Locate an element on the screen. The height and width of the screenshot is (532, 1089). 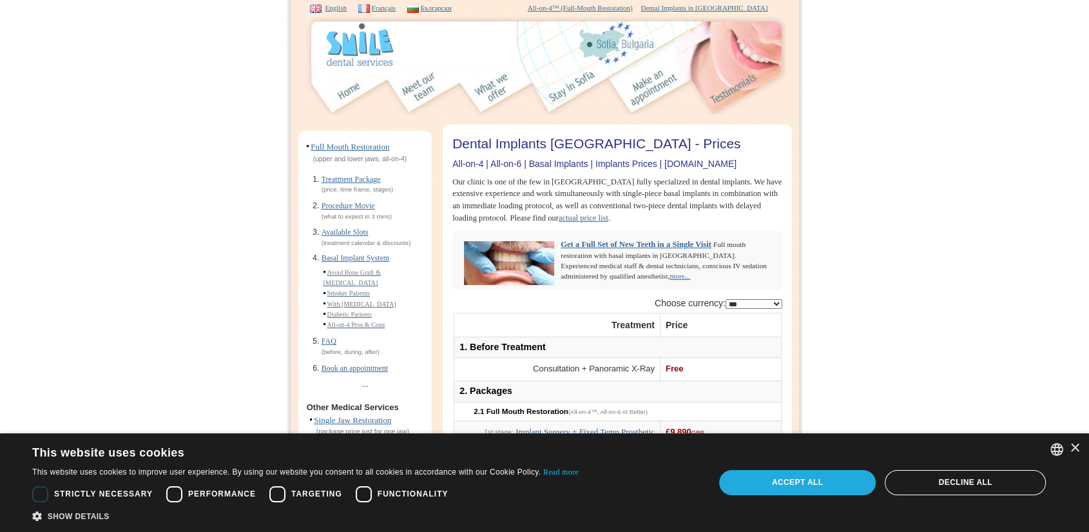
span: (treatment calendar & discounts) is located at coordinates (366, 242).